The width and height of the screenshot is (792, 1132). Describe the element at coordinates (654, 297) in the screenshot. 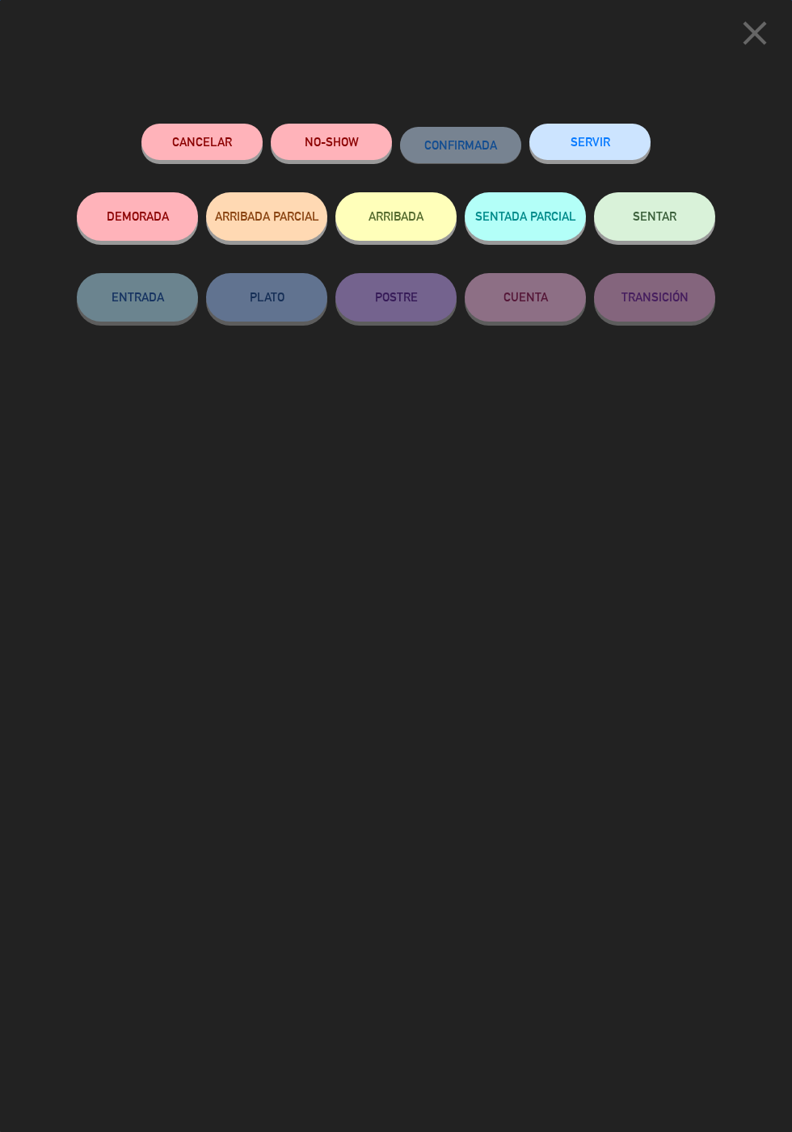

I see `button: TRANSICIÓN` at that location.